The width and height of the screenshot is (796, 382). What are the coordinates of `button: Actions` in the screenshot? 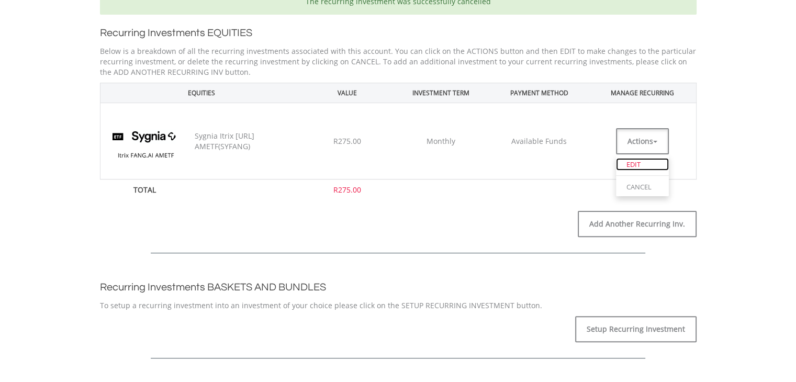 It's located at (642, 141).